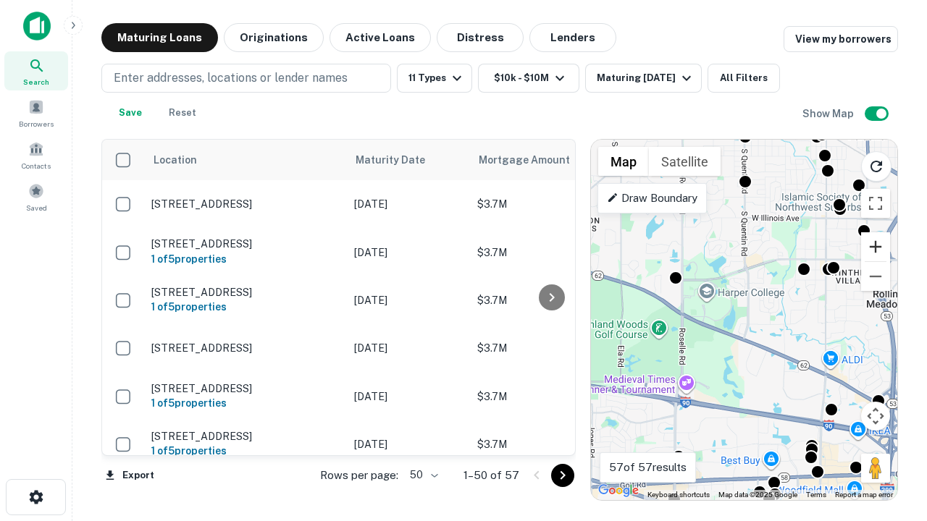 The image size is (927, 521). I want to click on button: Show satellite imagery, so click(684, 161).